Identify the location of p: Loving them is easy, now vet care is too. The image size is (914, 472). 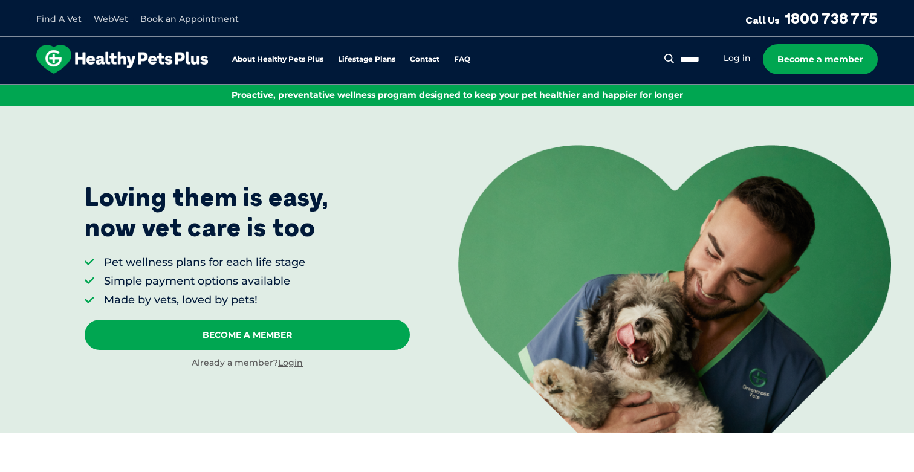
(207, 212).